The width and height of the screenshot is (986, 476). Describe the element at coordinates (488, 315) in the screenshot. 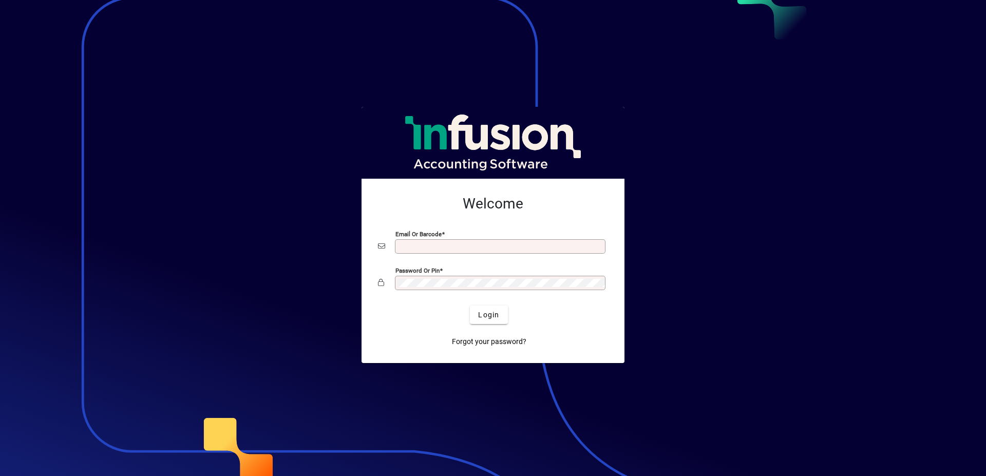

I see `span: Login` at that location.